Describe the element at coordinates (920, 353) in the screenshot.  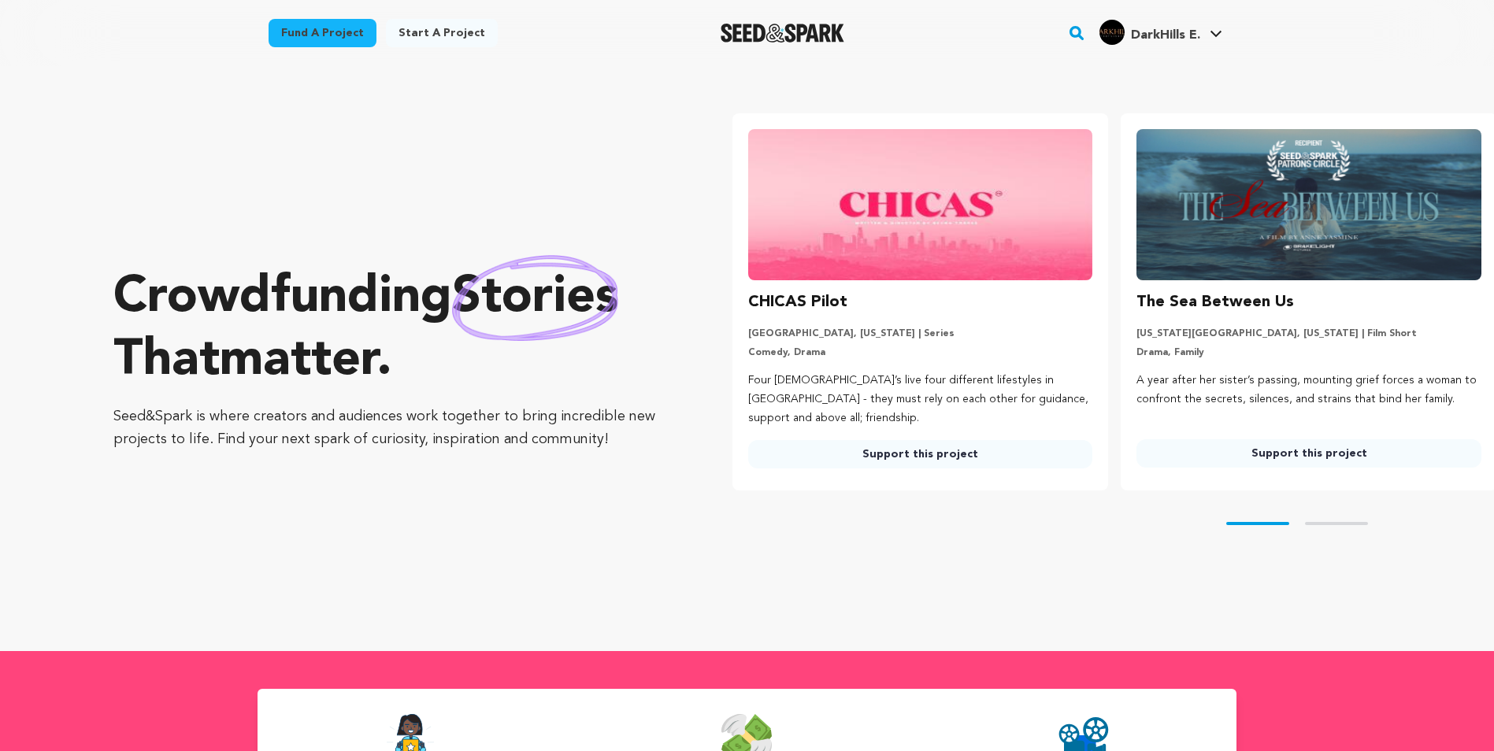
I see `p: Comedy, Drama` at that location.